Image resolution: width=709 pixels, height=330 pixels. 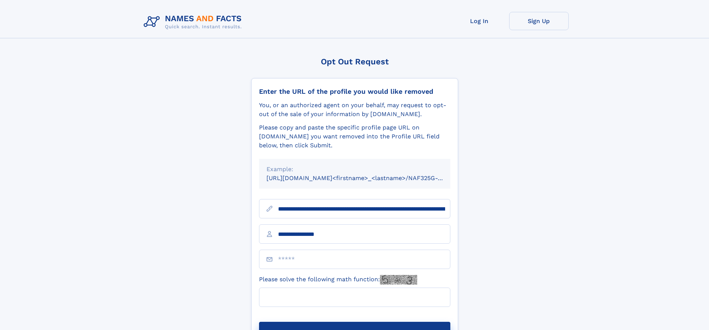 What do you see at coordinates (355, 169) in the screenshot?
I see `div: Example:` at bounding box center [355, 169].